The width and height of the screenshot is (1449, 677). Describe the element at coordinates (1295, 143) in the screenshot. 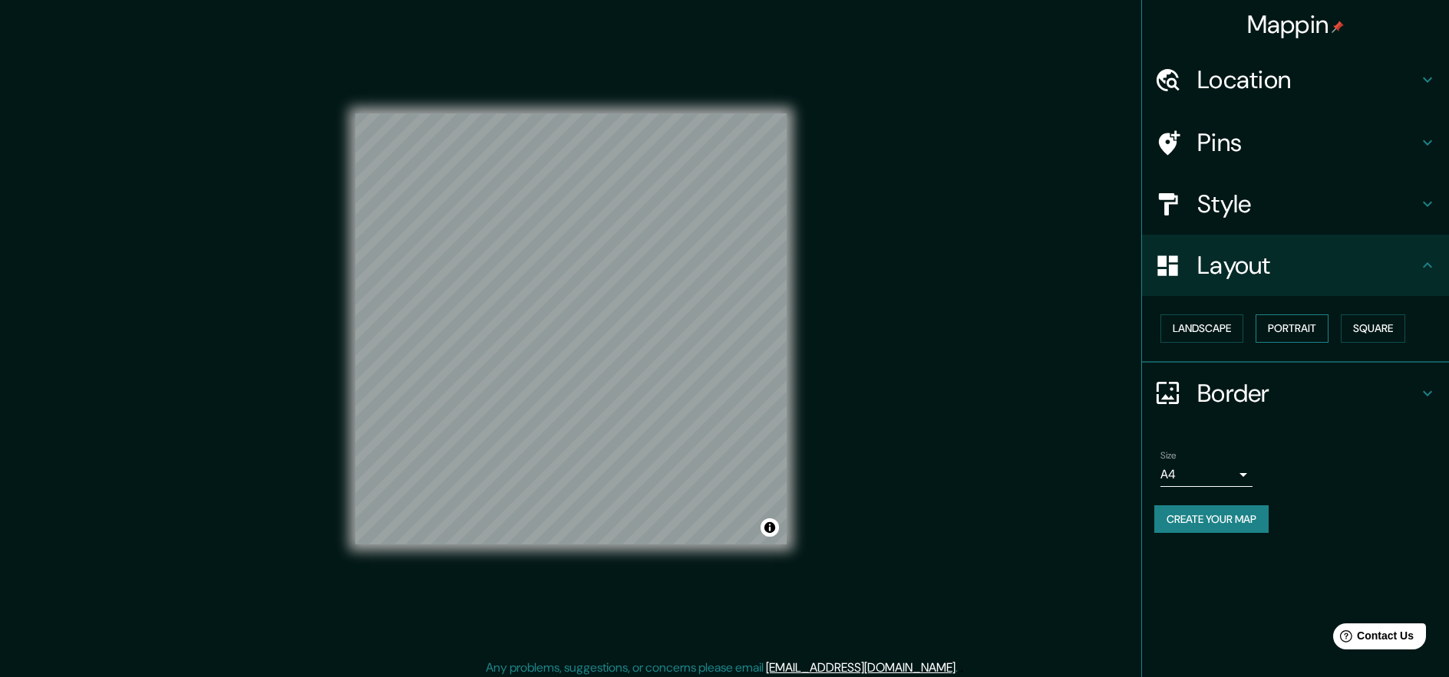

I see `div: Pins` at that location.